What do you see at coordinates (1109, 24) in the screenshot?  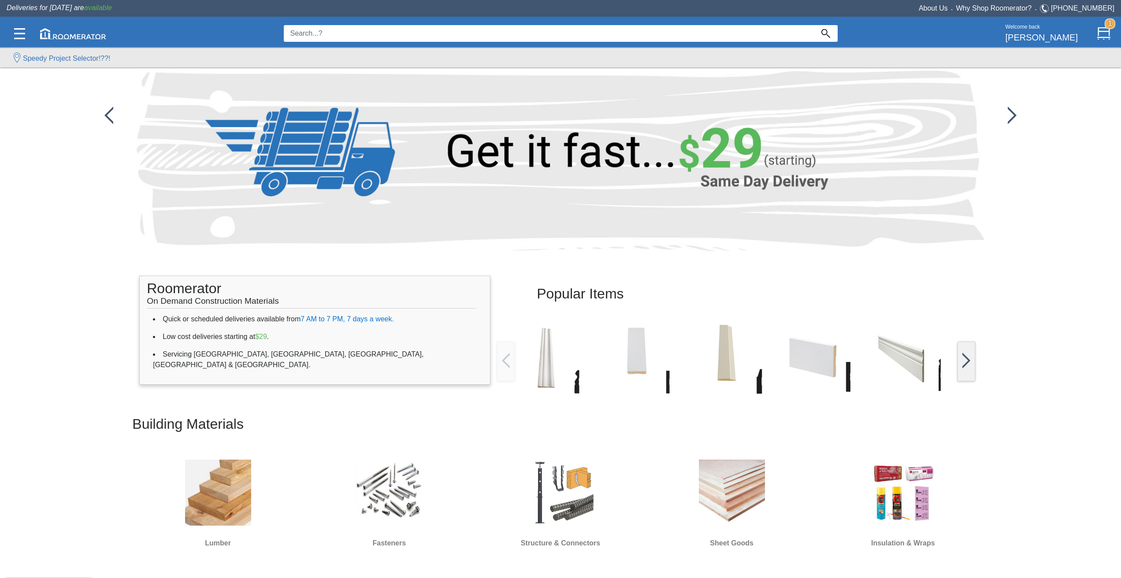 I see `strong: 1` at bounding box center [1109, 24].